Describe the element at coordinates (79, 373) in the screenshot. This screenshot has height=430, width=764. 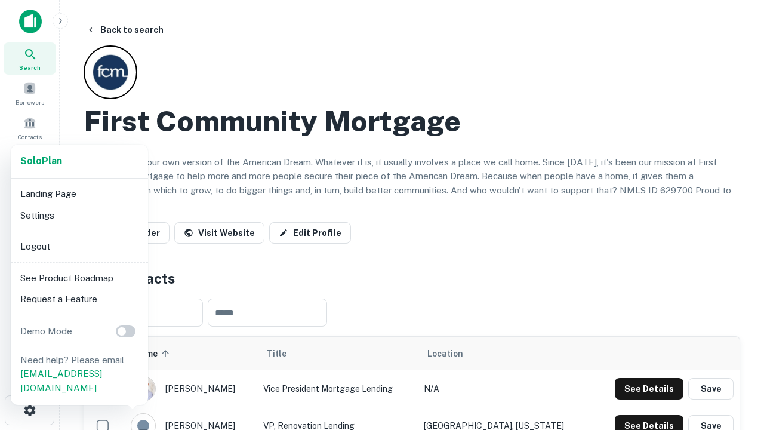
I see `p: Need help? Please email` at that location.